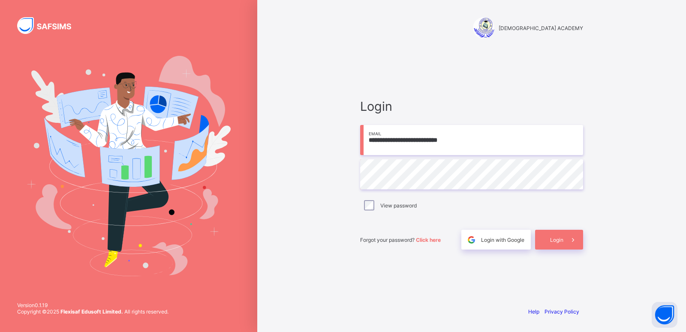 The height and width of the screenshot is (332, 686). I want to click on a: Click here, so click(428, 239).